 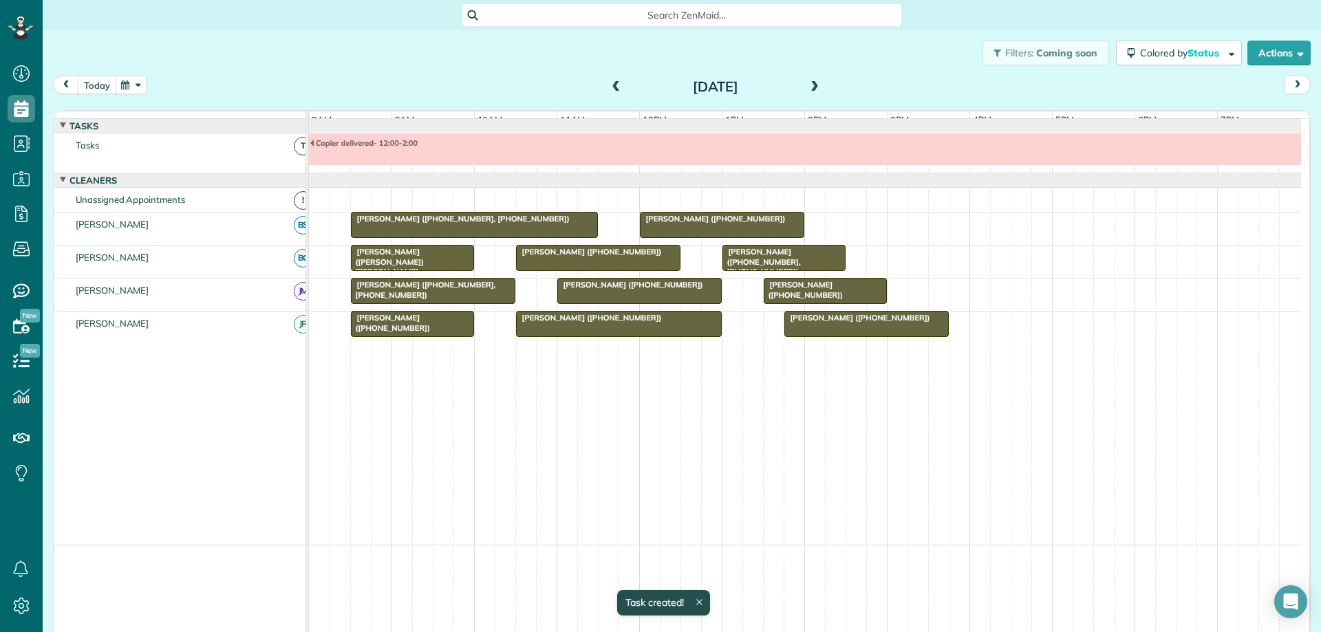 I want to click on span: 8am, so click(x=321, y=120).